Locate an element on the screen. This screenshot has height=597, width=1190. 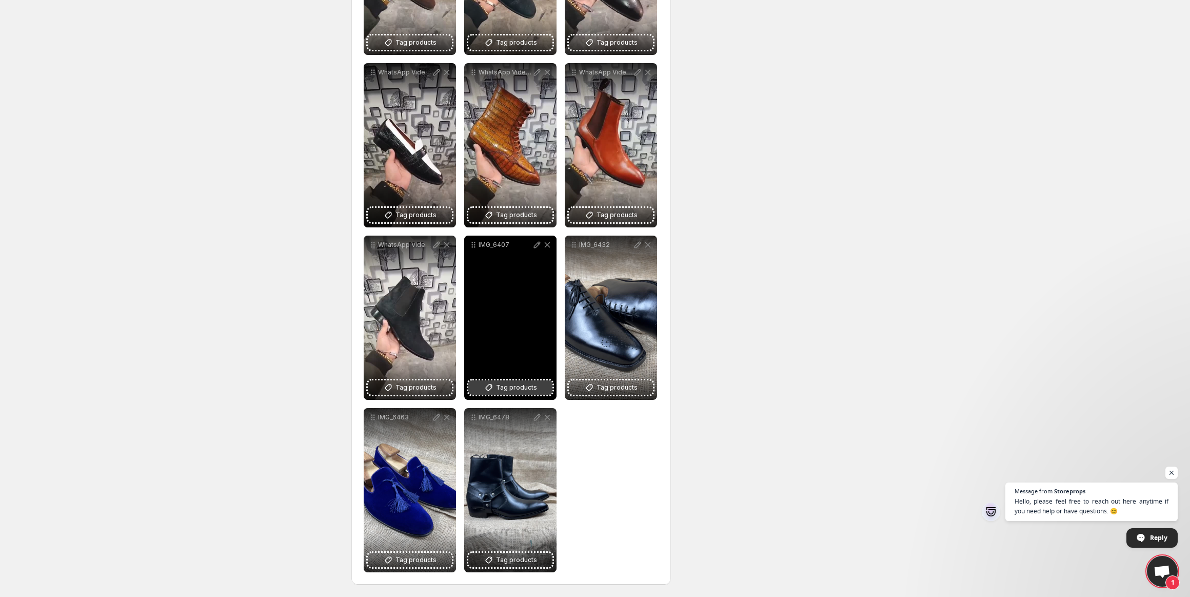
div: Open chat is located at coordinates (1163, 571).